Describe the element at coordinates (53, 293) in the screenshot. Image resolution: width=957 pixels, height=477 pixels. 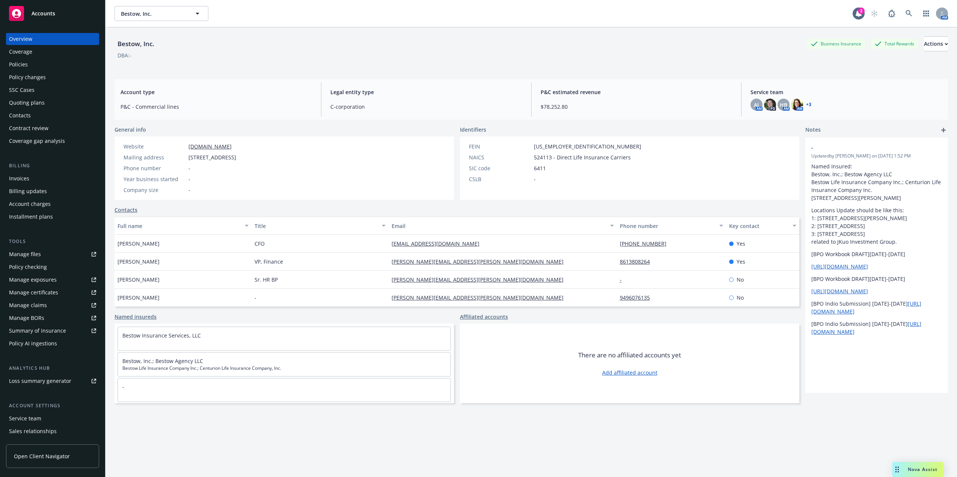
I see `a: Manage certificates` at that location.